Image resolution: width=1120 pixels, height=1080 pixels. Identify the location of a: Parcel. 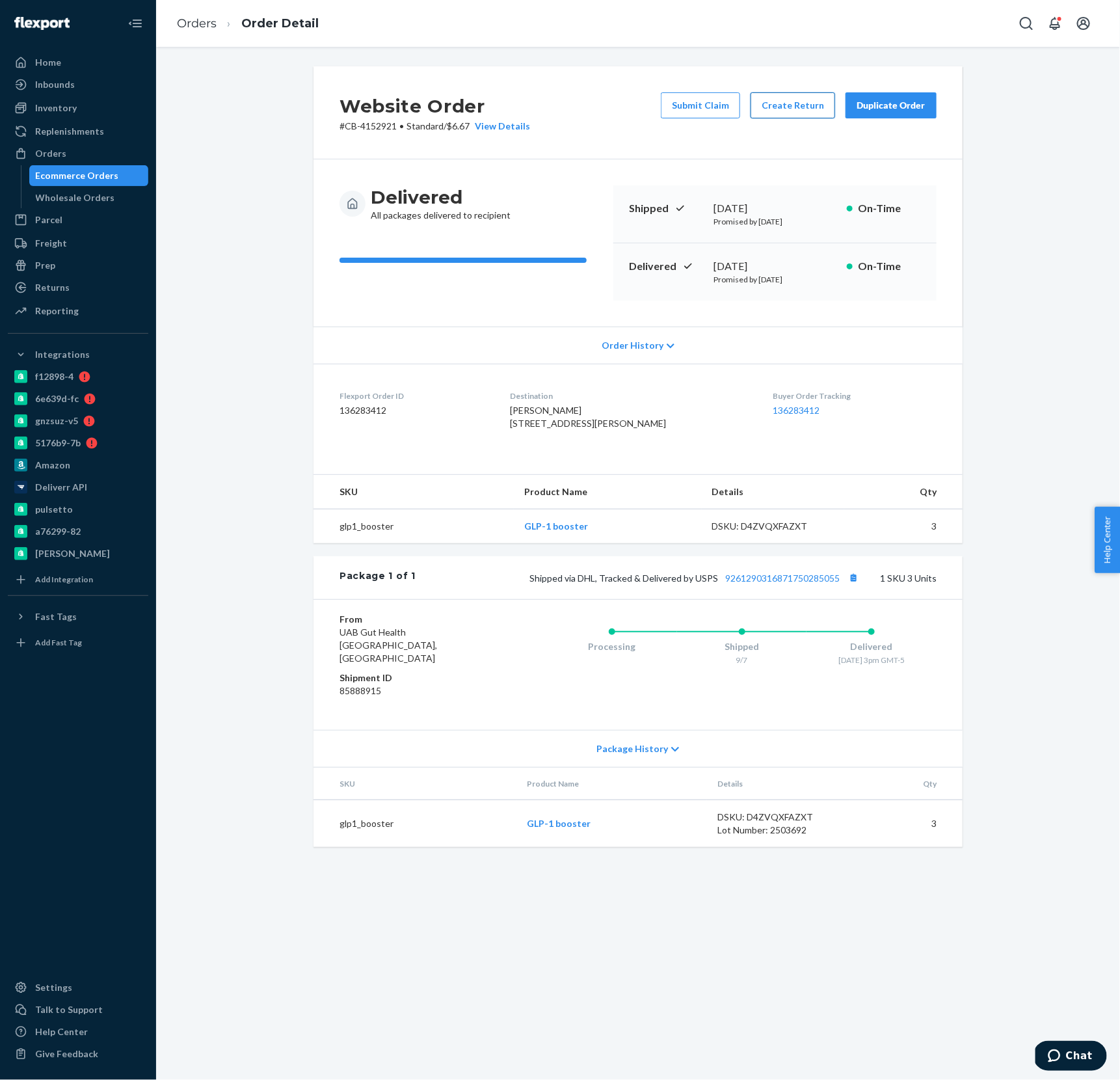
(78, 220).